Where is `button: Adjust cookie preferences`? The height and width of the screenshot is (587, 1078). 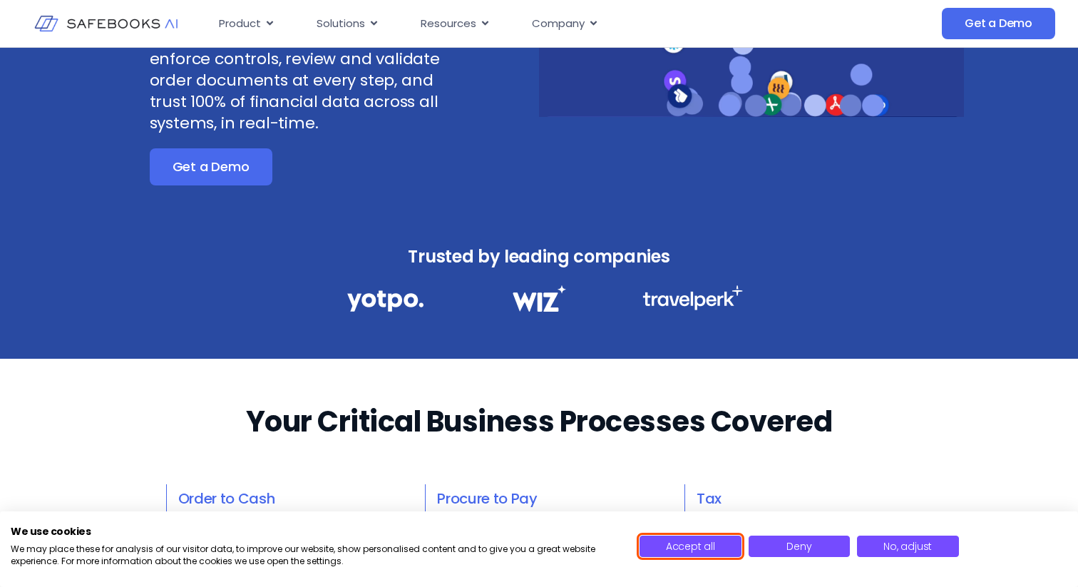
button: Adjust cookie preferences is located at coordinates (907, 546).